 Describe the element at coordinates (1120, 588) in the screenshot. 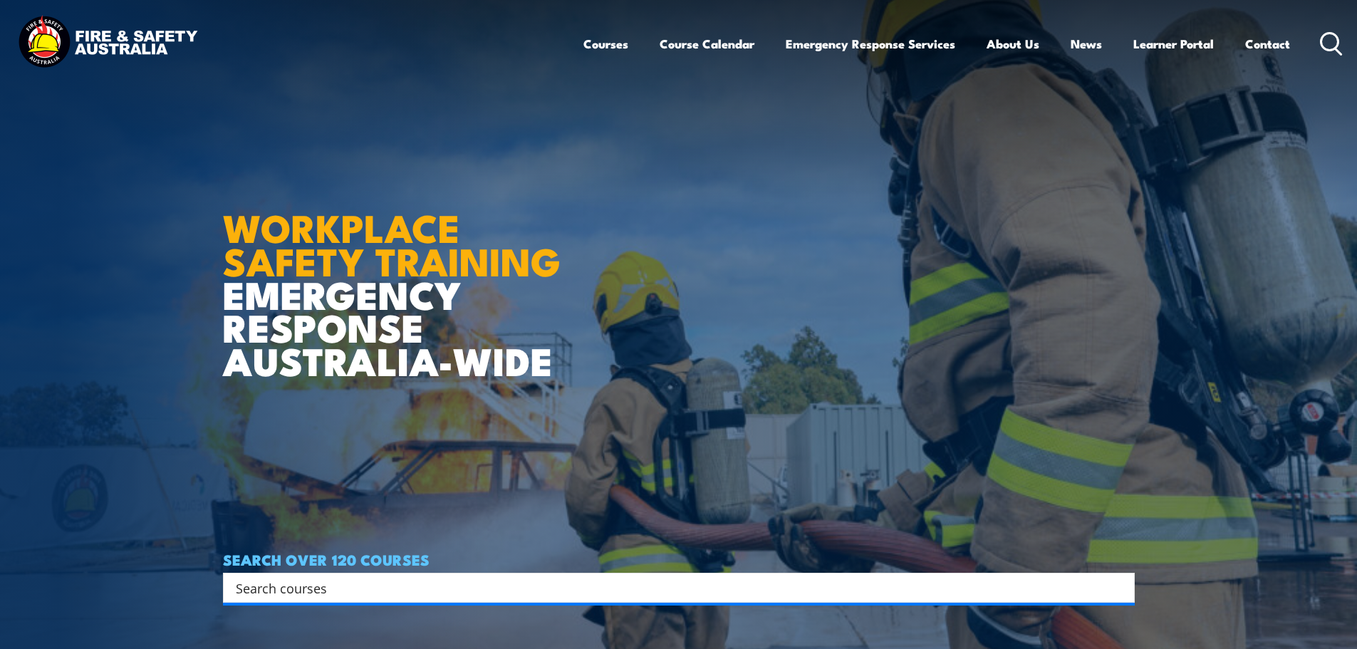

I see `button: Search magnifier button` at that location.